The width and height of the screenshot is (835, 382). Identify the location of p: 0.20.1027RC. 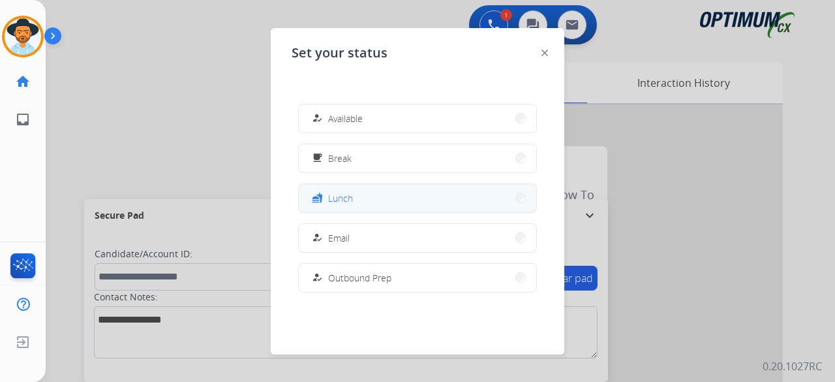
(792, 366).